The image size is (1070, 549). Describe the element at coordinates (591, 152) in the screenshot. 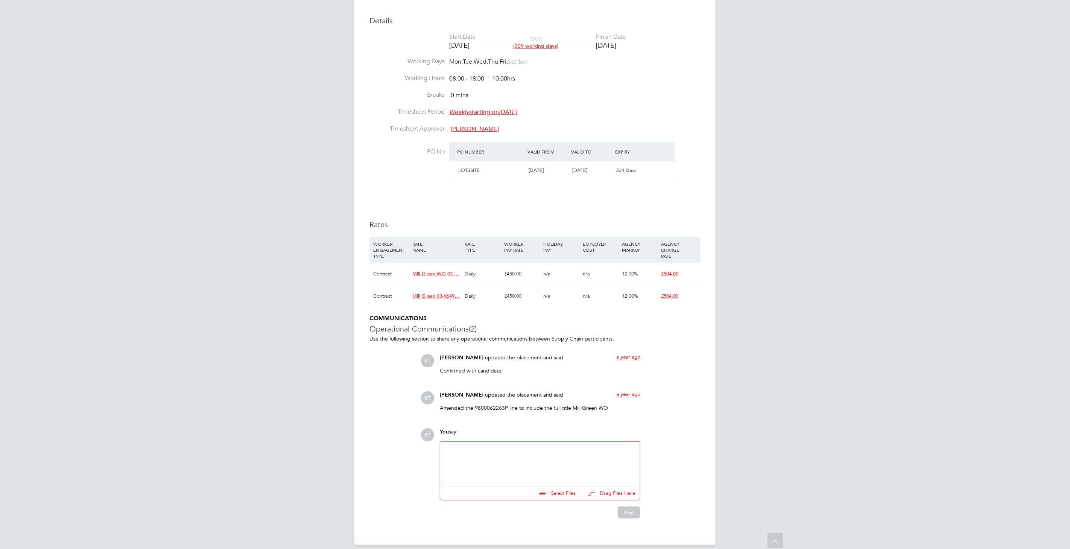

I see `div: Valid To` at that location.